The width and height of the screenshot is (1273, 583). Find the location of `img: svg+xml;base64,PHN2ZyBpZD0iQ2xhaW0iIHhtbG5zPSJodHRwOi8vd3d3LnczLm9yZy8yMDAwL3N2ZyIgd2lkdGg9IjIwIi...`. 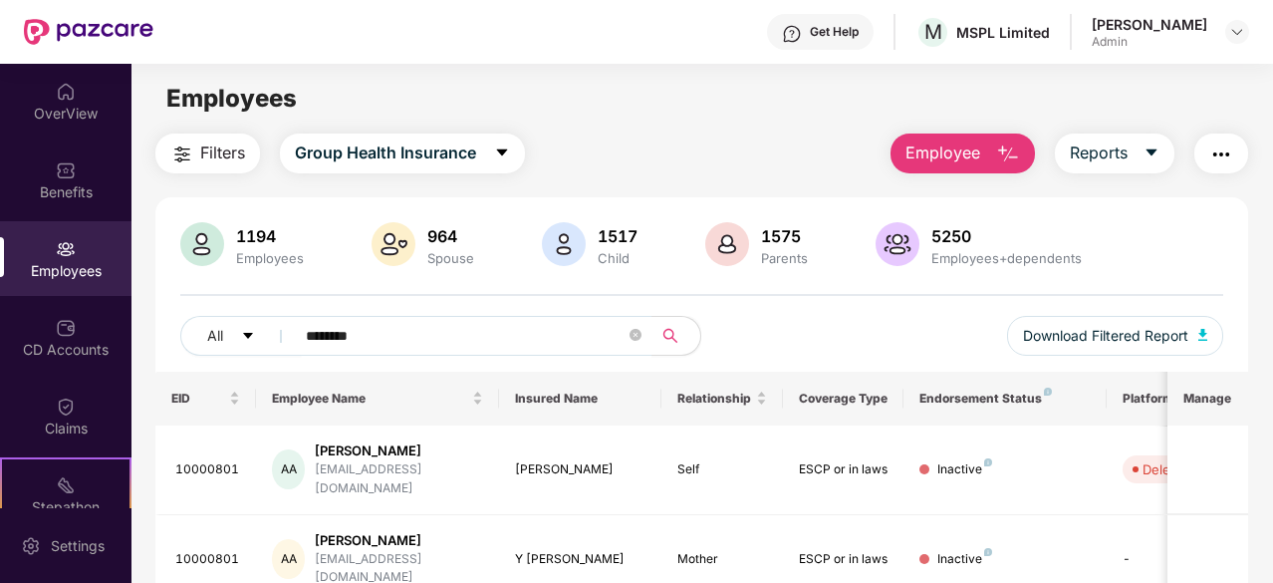

img: svg+xml;base64,PHN2ZyBpZD0iQ2xhaW0iIHhtbG5zPSJodHRwOi8vd3d3LnczLm9yZy8yMDAwL3N2ZyIgd2lkdGg9IjIwIi... is located at coordinates (66, 406).